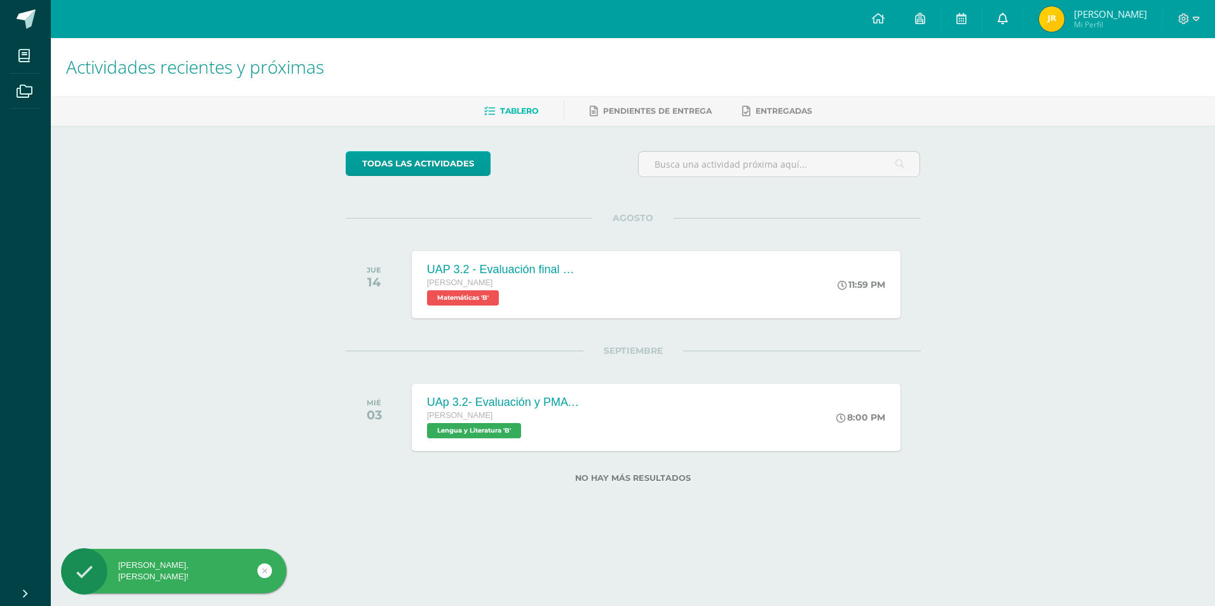 This screenshot has height=606, width=1215. What do you see at coordinates (374, 270) in the screenshot?
I see `div: JUE` at bounding box center [374, 270].